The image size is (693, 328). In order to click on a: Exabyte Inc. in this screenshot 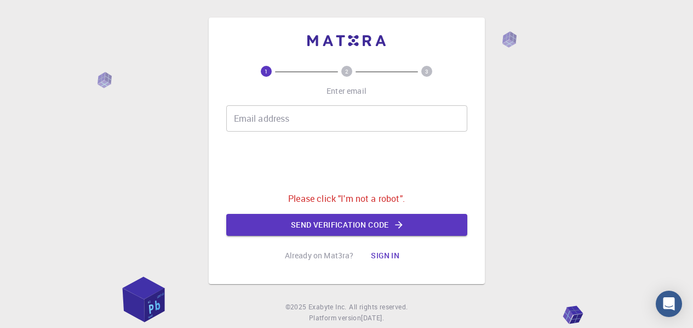, I will do `click(328, 307)`.